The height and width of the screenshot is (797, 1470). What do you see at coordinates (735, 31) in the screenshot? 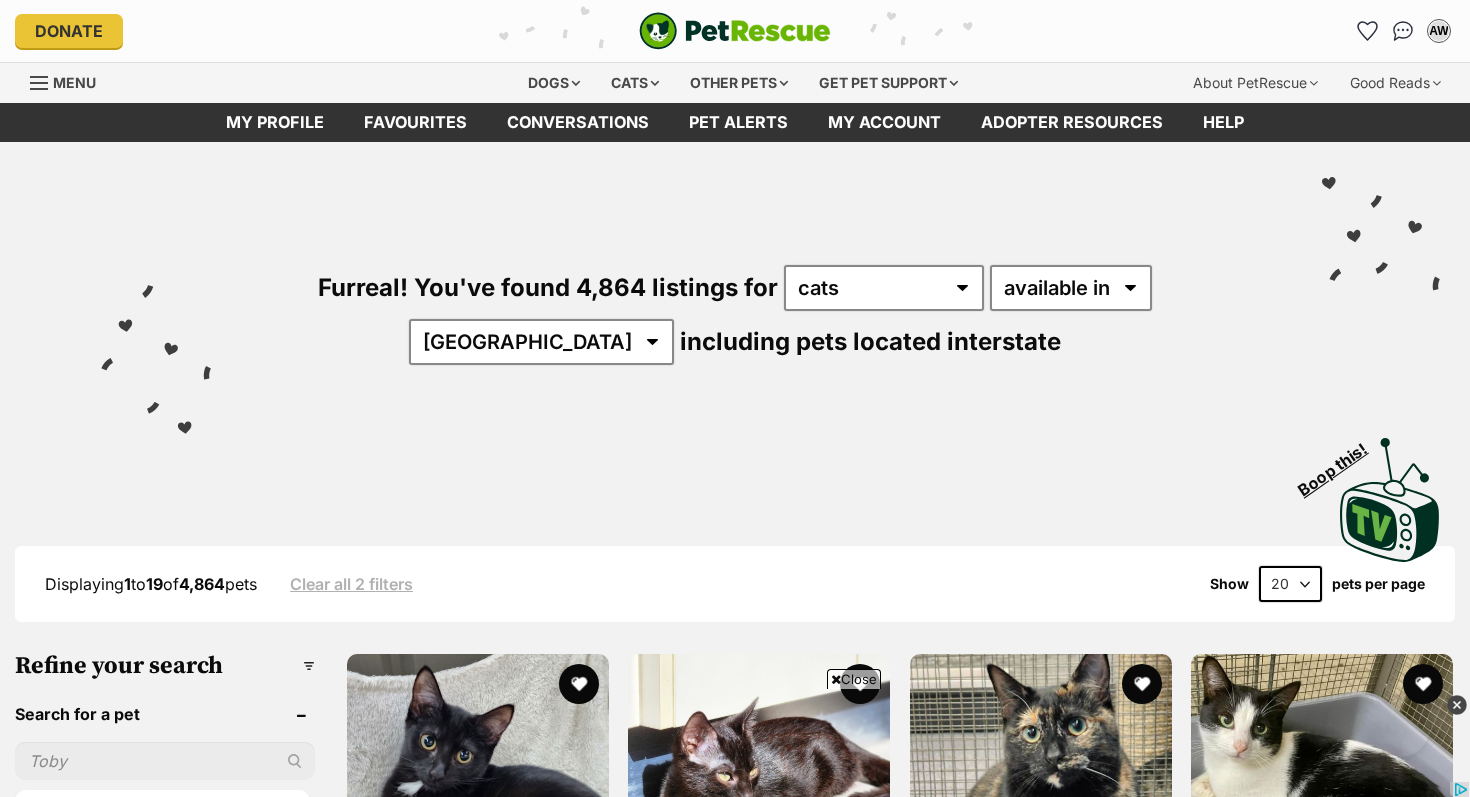
I see `img: logo-cat-932fe2b9b8326f06289b0f2fb663e598f794de774fb13d1741a6617ecf9a85b4.svg` at bounding box center [735, 31].